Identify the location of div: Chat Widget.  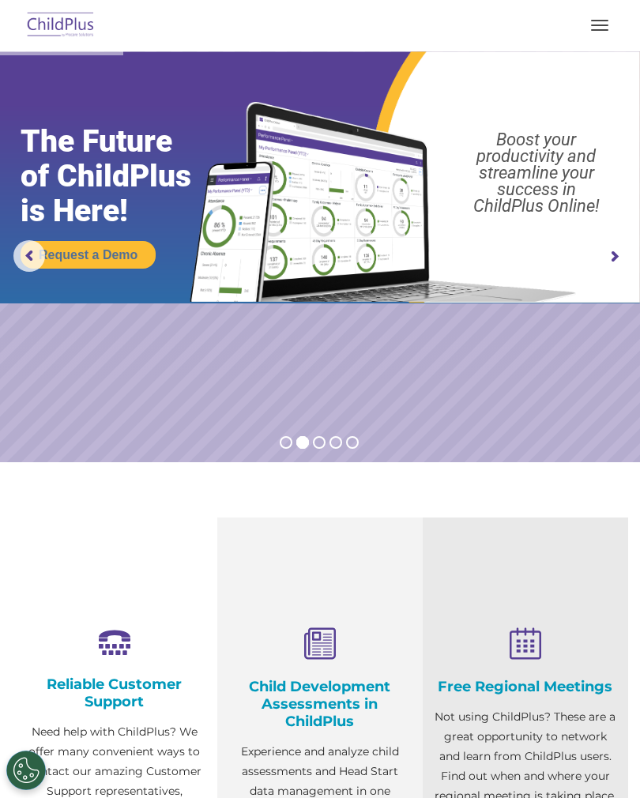
(506, 713).